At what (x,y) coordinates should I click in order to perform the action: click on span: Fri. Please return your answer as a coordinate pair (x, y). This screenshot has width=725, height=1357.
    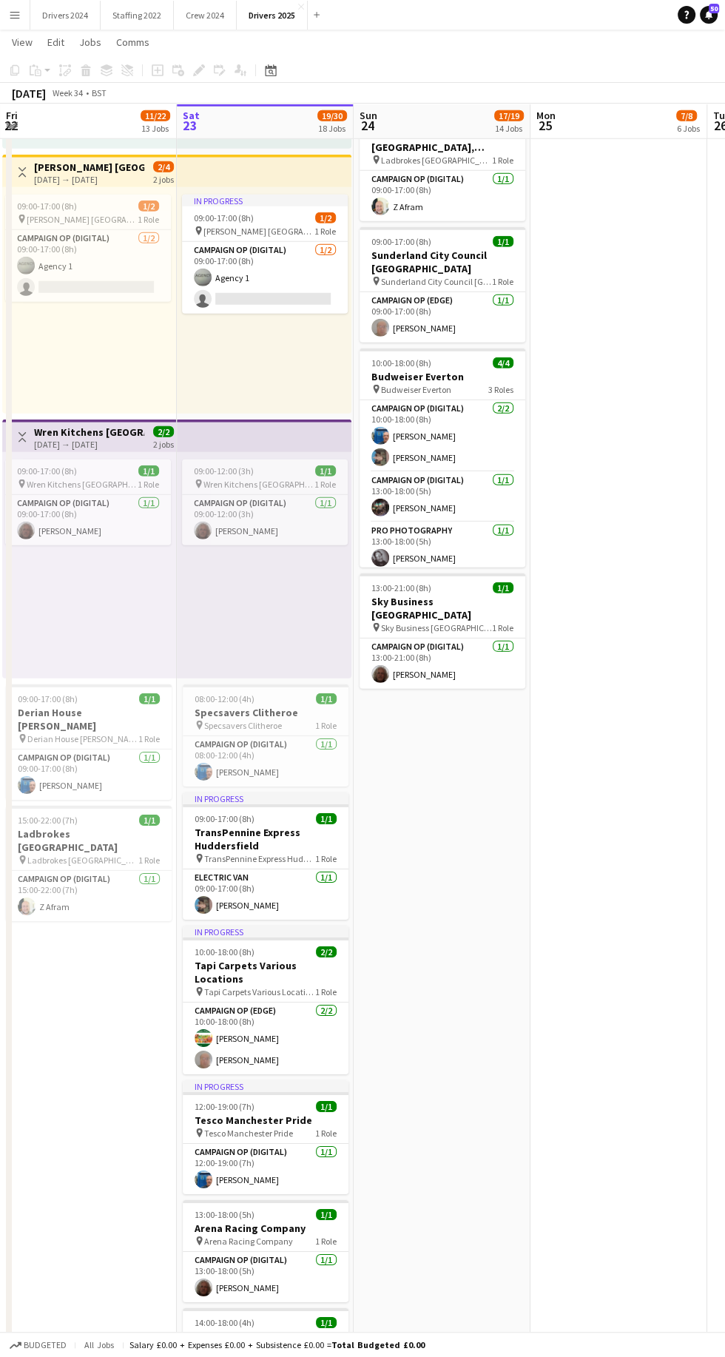
    Looking at the image, I should click on (12, 115).